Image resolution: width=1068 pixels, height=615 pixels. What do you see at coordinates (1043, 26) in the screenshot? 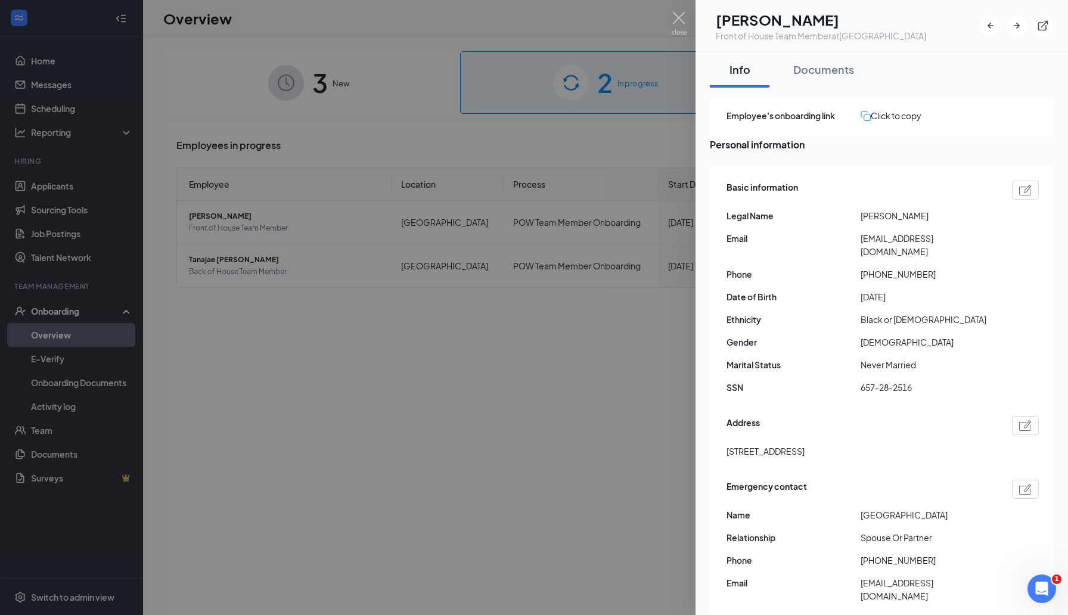
I see `button: ExternalLink` at bounding box center [1043, 26].